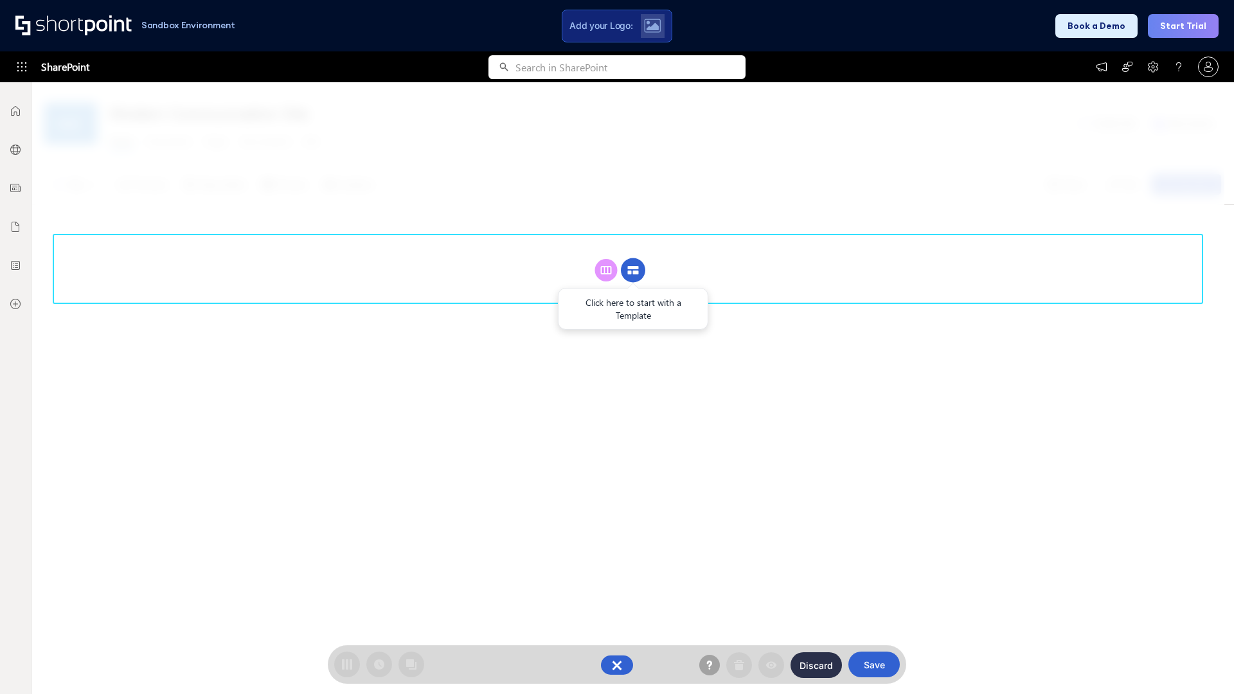 The height and width of the screenshot is (694, 1234). What do you see at coordinates (65, 67) in the screenshot?
I see `span: SharePoint` at bounding box center [65, 67].